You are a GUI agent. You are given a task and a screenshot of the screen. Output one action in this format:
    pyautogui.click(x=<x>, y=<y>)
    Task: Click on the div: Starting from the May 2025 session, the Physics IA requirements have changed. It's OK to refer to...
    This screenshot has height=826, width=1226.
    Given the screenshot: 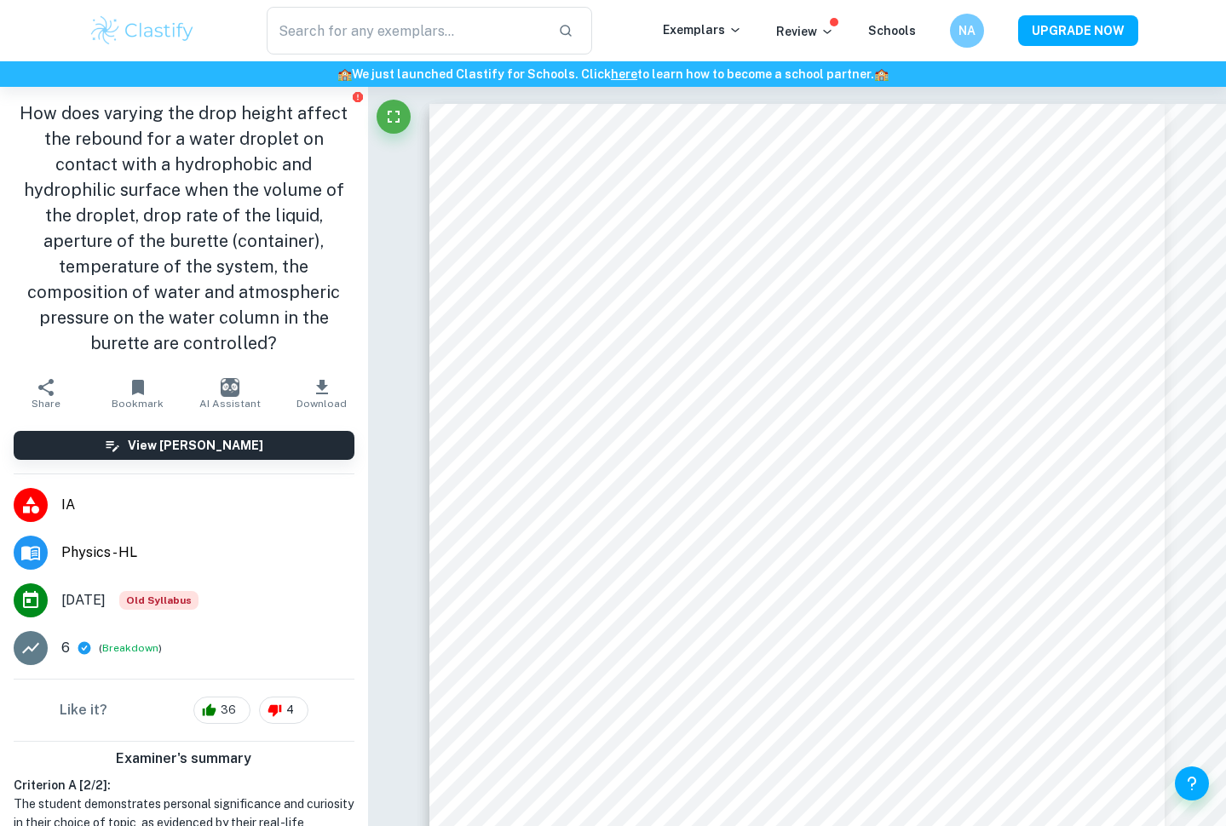 What is the action you would take?
    pyautogui.click(x=158, y=601)
    